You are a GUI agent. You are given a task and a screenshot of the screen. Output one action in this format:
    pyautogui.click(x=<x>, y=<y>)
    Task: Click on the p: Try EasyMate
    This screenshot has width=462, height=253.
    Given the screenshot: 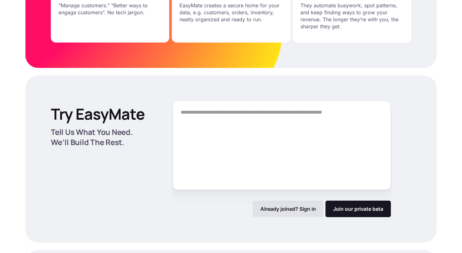 What is the action you would take?
    pyautogui.click(x=98, y=114)
    